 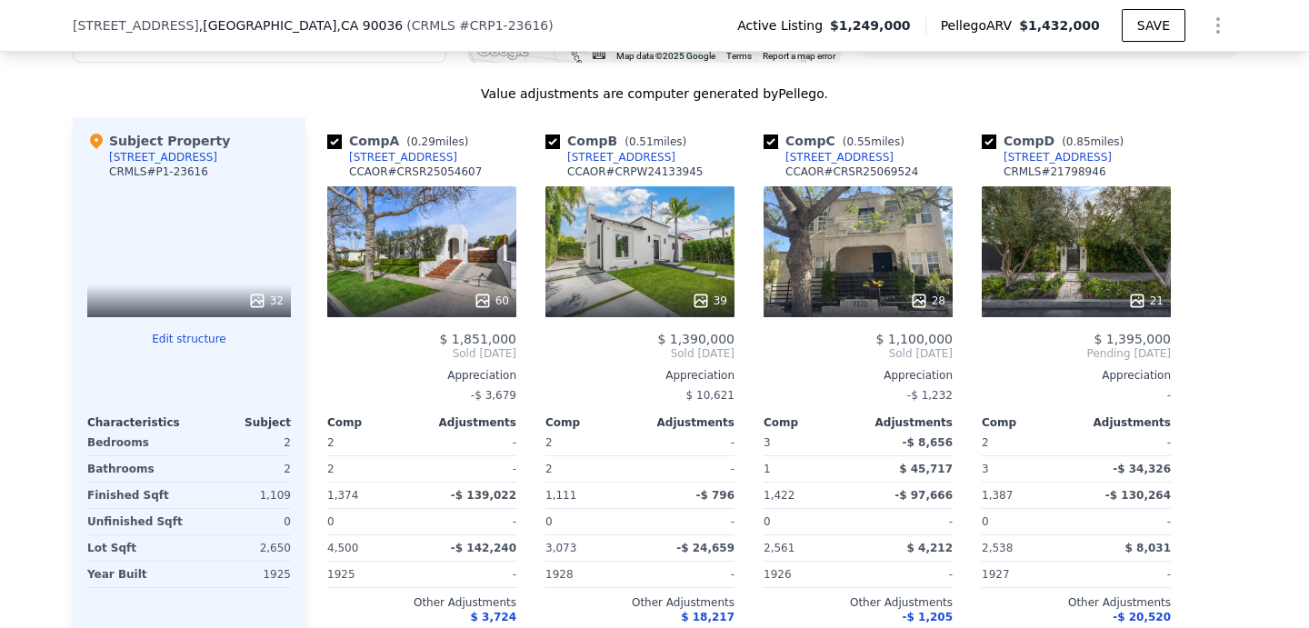 What do you see at coordinates (715, 496) in the screenshot?
I see `span: -$ 796` at bounding box center [715, 496].